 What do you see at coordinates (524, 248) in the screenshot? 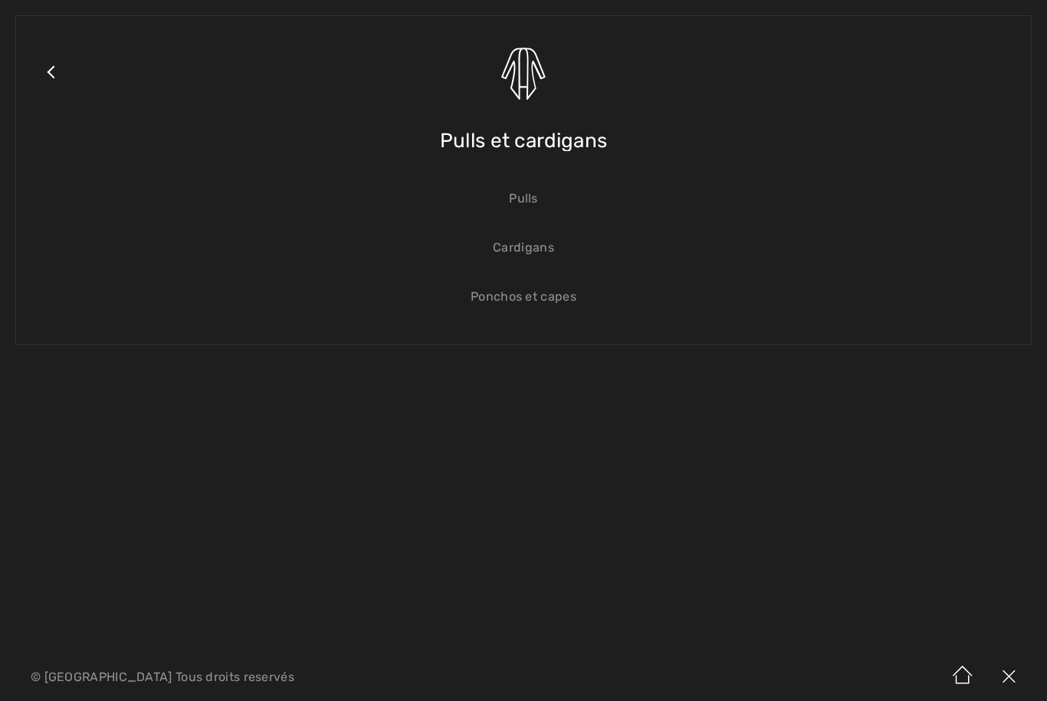
I see `a: Cardigans` at bounding box center [524, 248].